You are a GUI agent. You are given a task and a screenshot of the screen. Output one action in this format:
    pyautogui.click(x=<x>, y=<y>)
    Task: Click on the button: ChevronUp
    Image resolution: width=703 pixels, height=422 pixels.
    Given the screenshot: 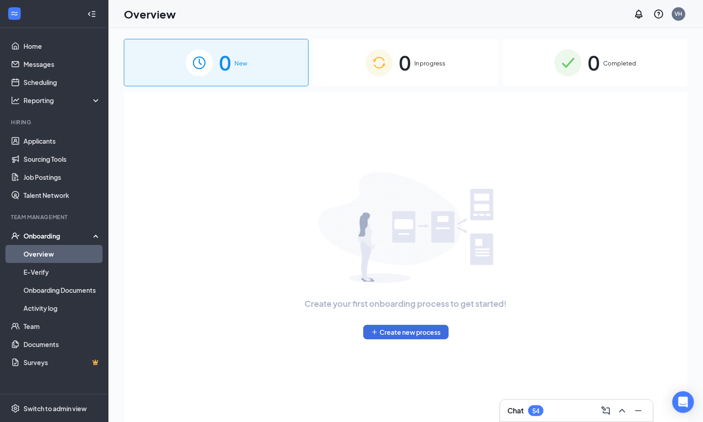 What is the action you would take?
    pyautogui.click(x=622, y=411)
    